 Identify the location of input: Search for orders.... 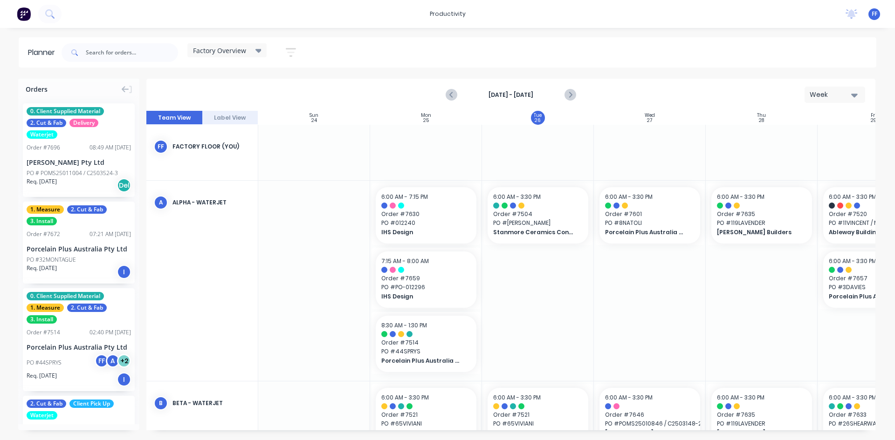
(132, 53).